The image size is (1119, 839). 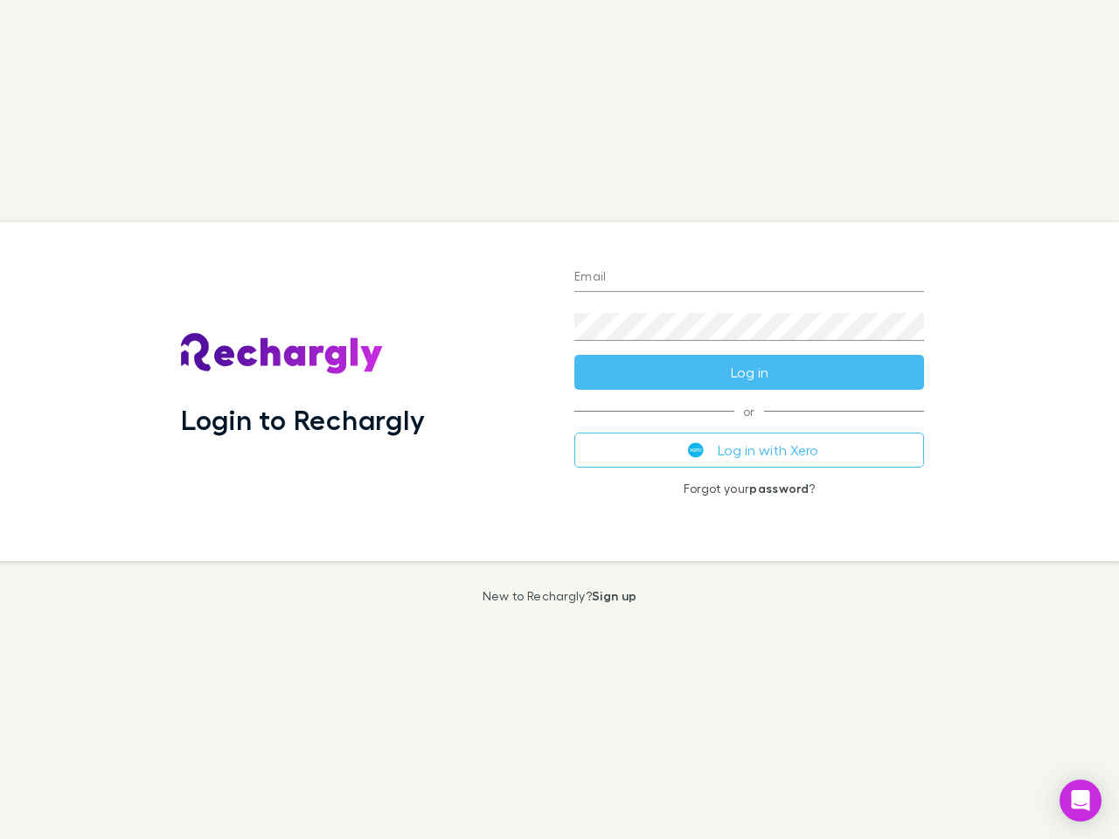 I want to click on div: Open Intercom Messenger, so click(x=1080, y=801).